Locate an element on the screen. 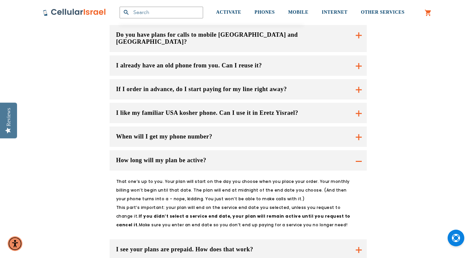 Image resolution: width=476 pixels, height=258 pixels. span: INTERNET is located at coordinates (334, 12).